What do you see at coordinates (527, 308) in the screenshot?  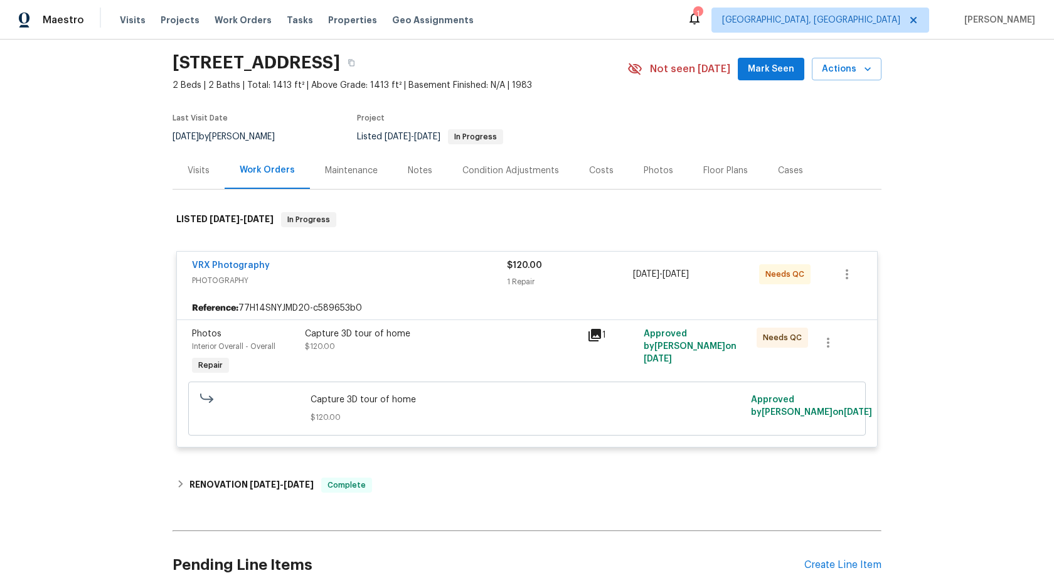 I see `div: 77H14SNYJMD20-c589653b0` at bounding box center [527, 308].